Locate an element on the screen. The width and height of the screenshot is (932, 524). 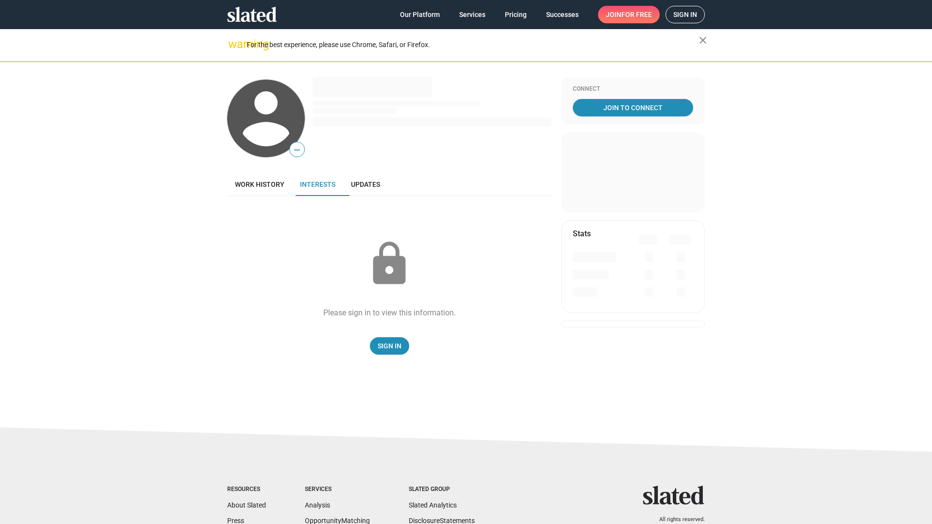
mat-icon: warning is located at coordinates (234, 44).